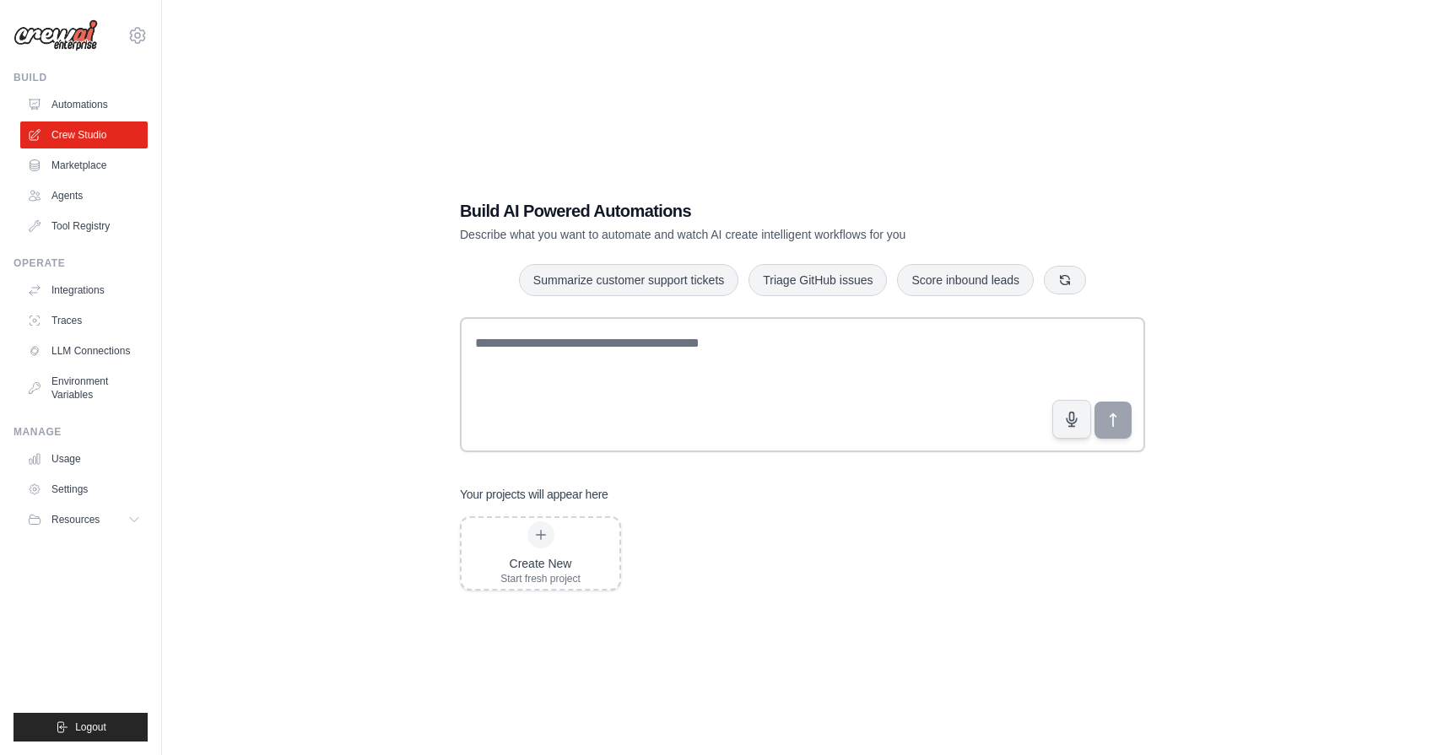  Describe the element at coordinates (75, 520) in the screenshot. I see `span: Resources` at that location.